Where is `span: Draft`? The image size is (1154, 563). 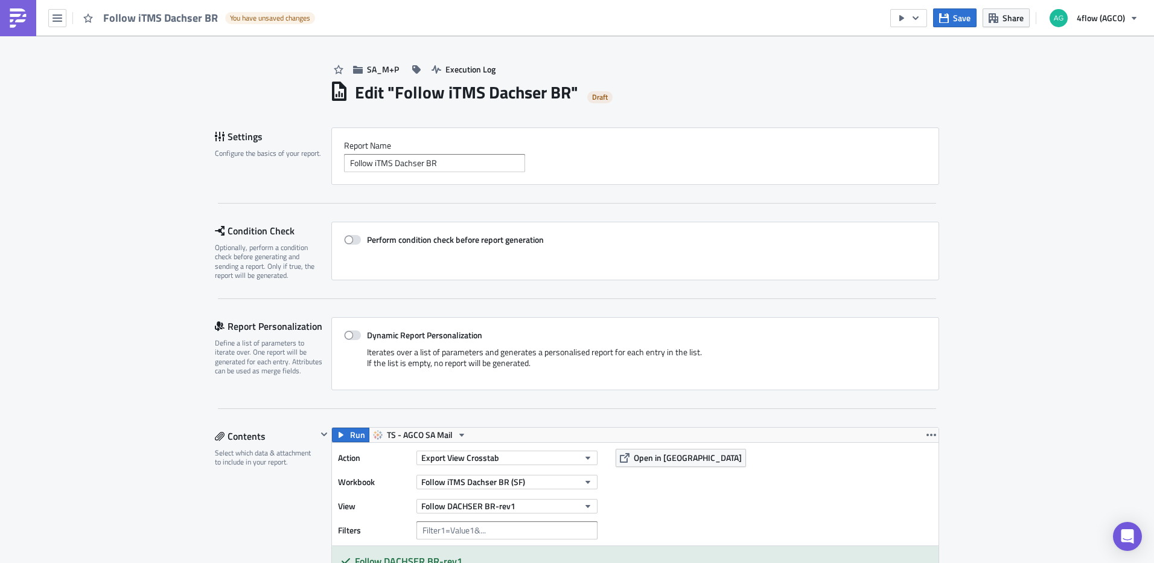
span: Draft is located at coordinates (600, 97).